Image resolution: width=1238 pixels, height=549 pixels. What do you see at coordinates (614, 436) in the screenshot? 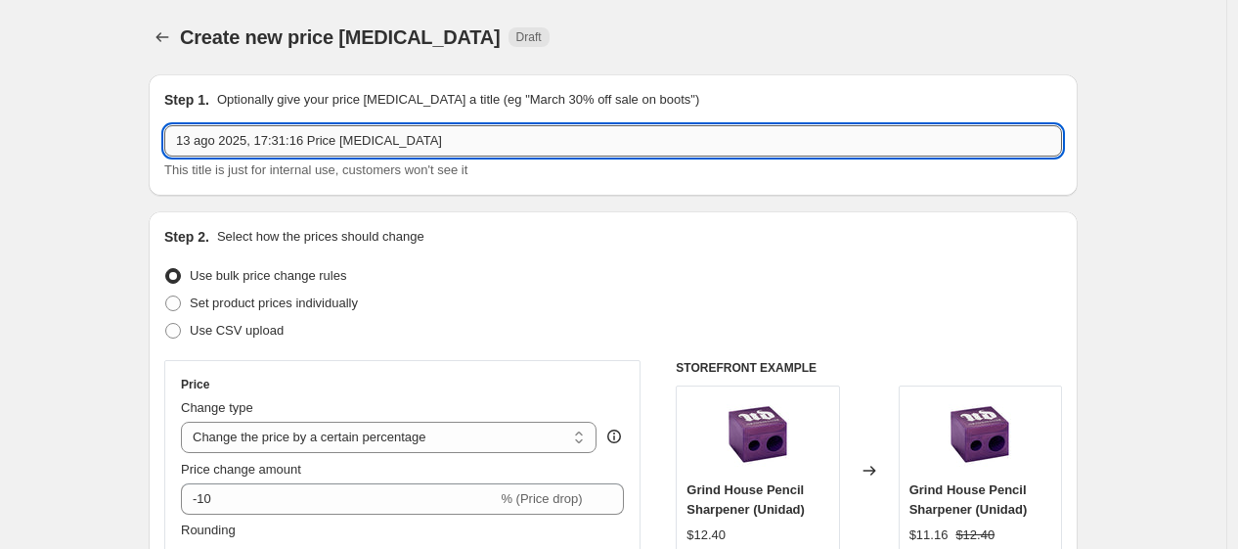
I see `div: help` at bounding box center [614, 436].